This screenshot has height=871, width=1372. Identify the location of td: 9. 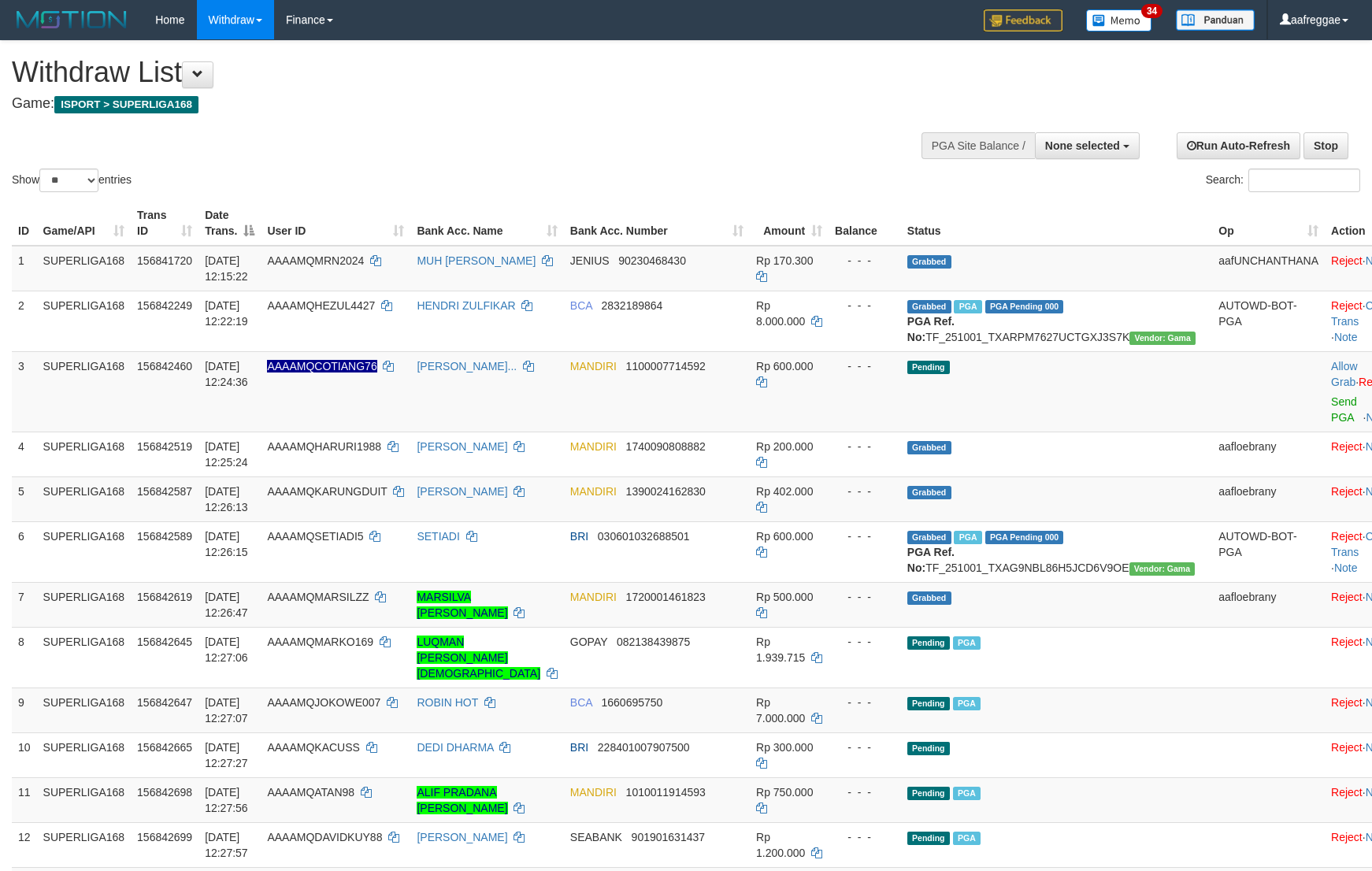
(25, 709).